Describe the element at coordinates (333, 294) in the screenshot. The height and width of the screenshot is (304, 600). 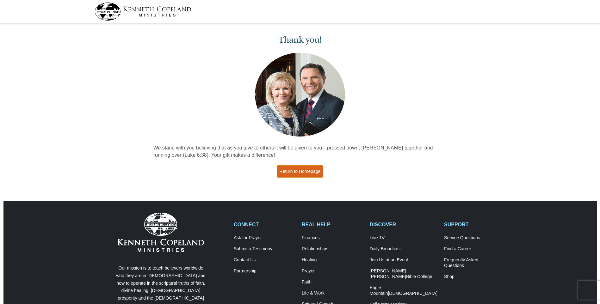
I see `a: Life & Work` at that location.